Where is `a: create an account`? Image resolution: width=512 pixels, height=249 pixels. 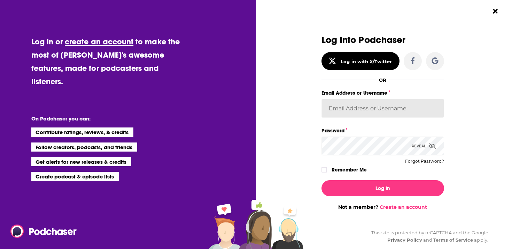 a: create an account is located at coordinates (99, 41).